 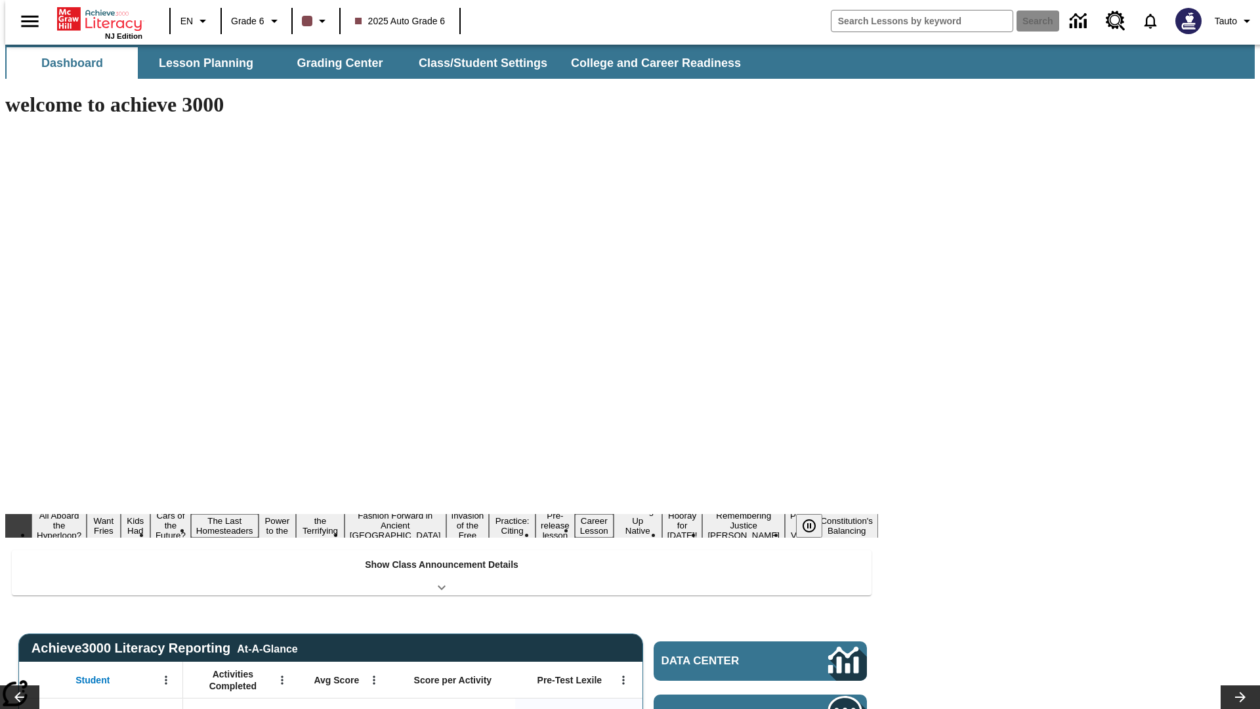 I want to click on button: Slide 12 Career Lesson, so click(x=594, y=526).